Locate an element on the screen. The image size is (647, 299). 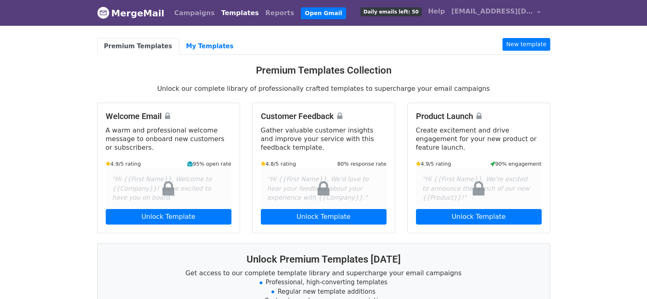
a: New template is located at coordinates (527, 44).